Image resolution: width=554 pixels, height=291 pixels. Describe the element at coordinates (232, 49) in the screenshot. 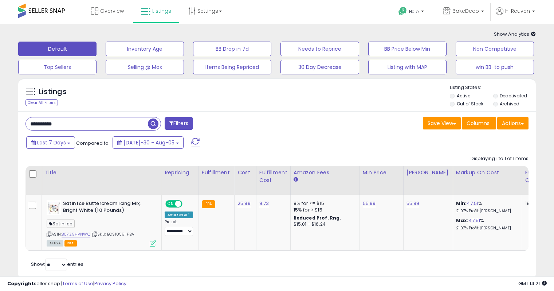

I see `button: BB Drop in 7d` at that location.